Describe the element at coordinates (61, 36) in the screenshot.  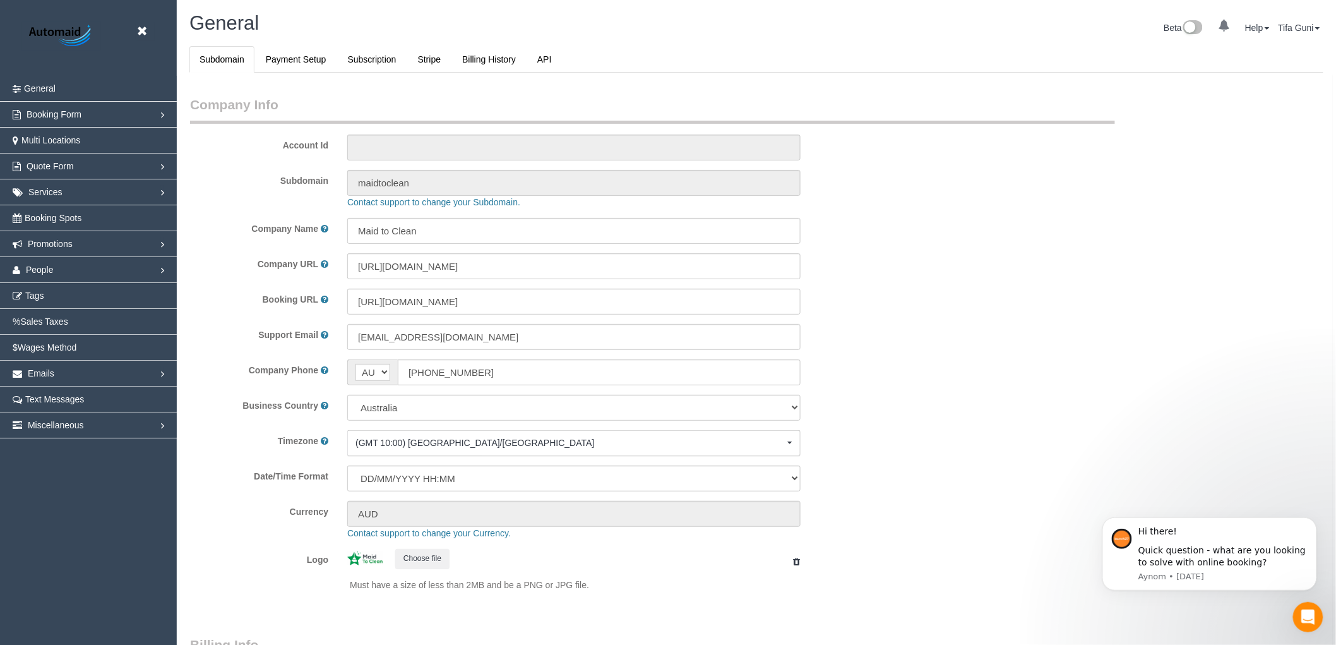
I see `img: Automaid Logo` at that location.